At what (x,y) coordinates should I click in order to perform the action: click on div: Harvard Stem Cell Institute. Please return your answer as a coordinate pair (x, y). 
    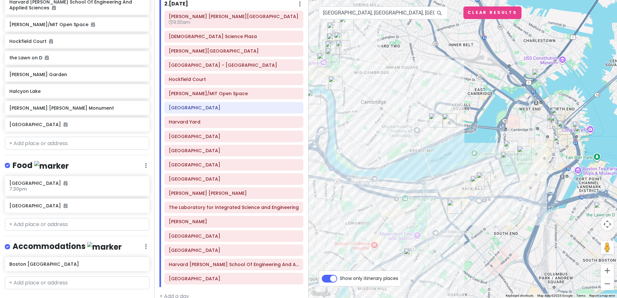
    Looking at the image, I should click on (341, 39).